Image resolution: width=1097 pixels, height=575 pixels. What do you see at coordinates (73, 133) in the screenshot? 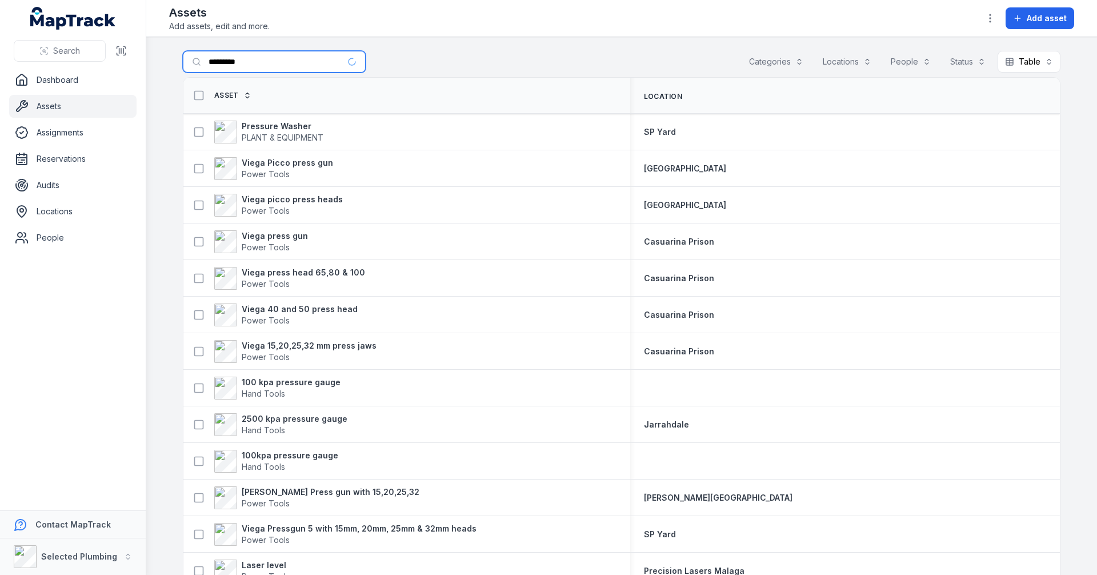
I see `a: Assignments` at bounding box center [73, 133].